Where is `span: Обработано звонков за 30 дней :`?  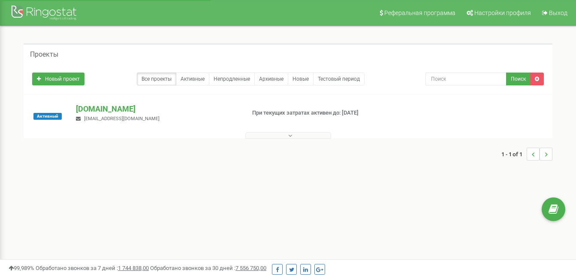
span: Обработано звонков за 30 дней : is located at coordinates (208, 267).